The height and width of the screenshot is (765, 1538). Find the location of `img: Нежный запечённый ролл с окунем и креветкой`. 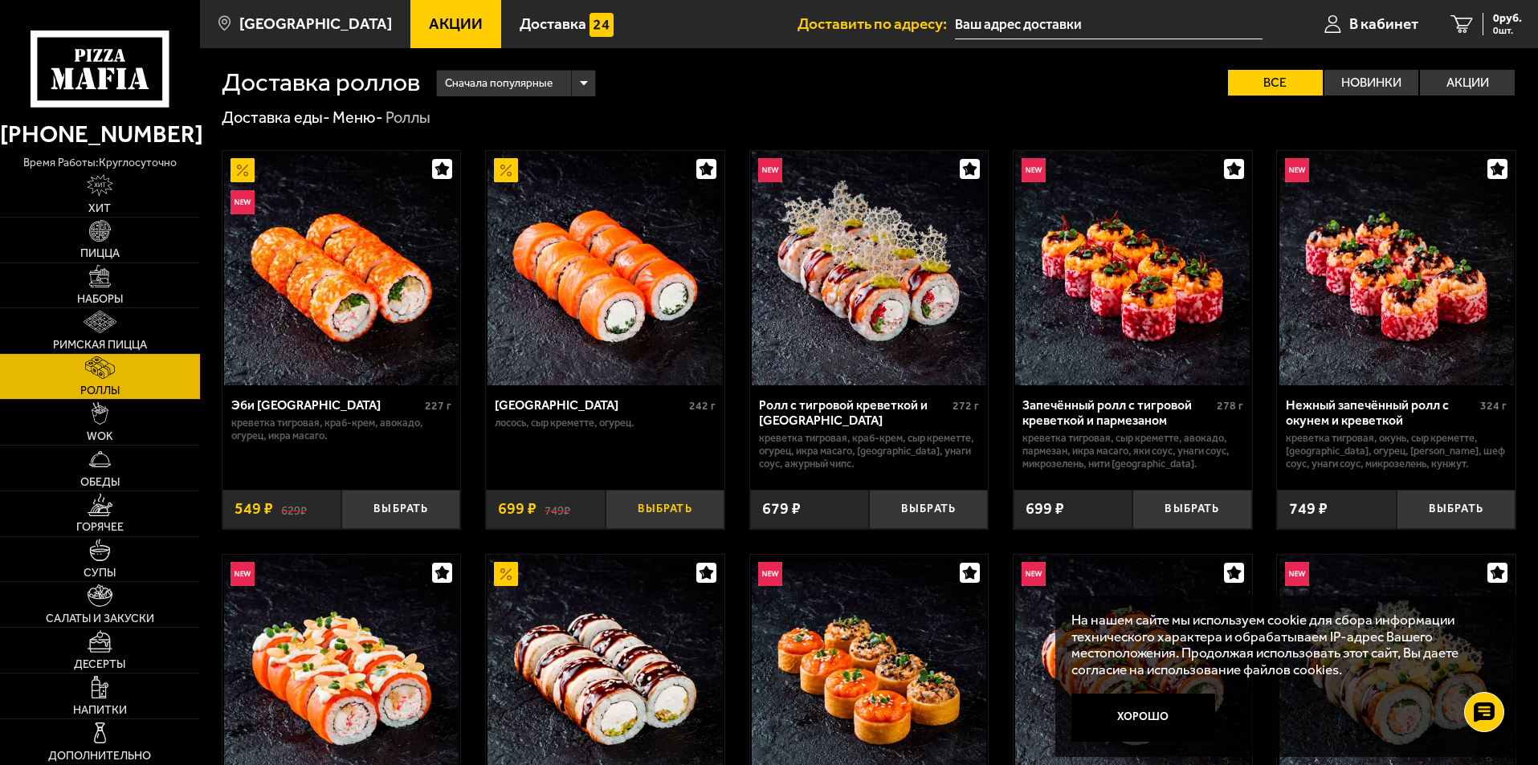

img: Нежный запечённый ролл с окунем и креветкой is located at coordinates (1397, 268).